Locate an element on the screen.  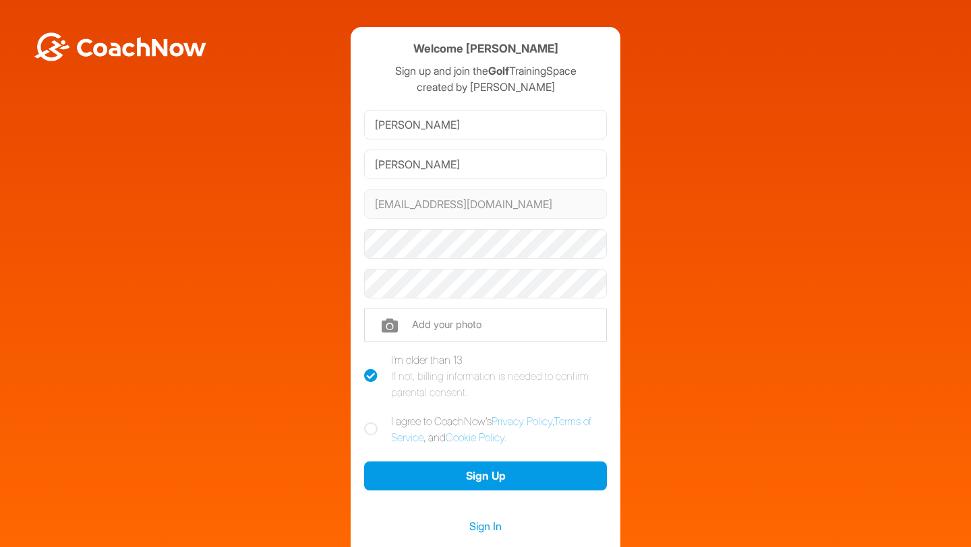
a: Terms of Service is located at coordinates (491, 429).